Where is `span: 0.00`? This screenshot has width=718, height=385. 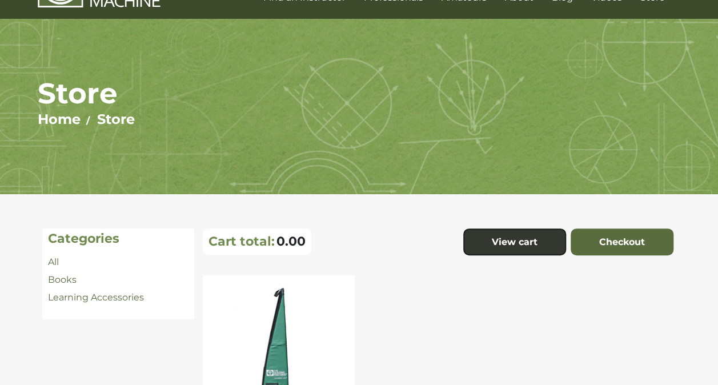
span: 0.00 is located at coordinates (291, 241).